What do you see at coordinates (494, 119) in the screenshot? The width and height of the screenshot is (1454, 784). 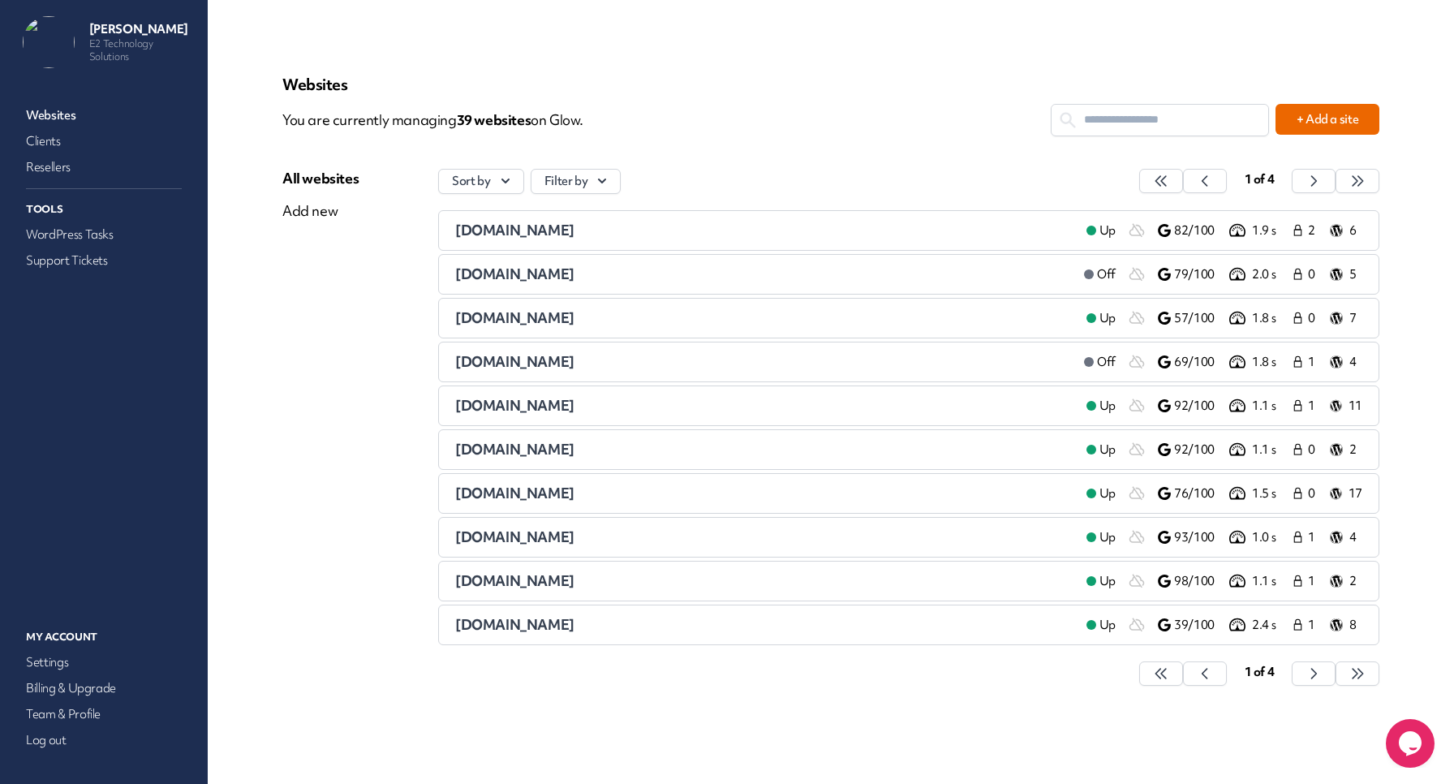 I see `span: 39 website` at bounding box center [494, 119].